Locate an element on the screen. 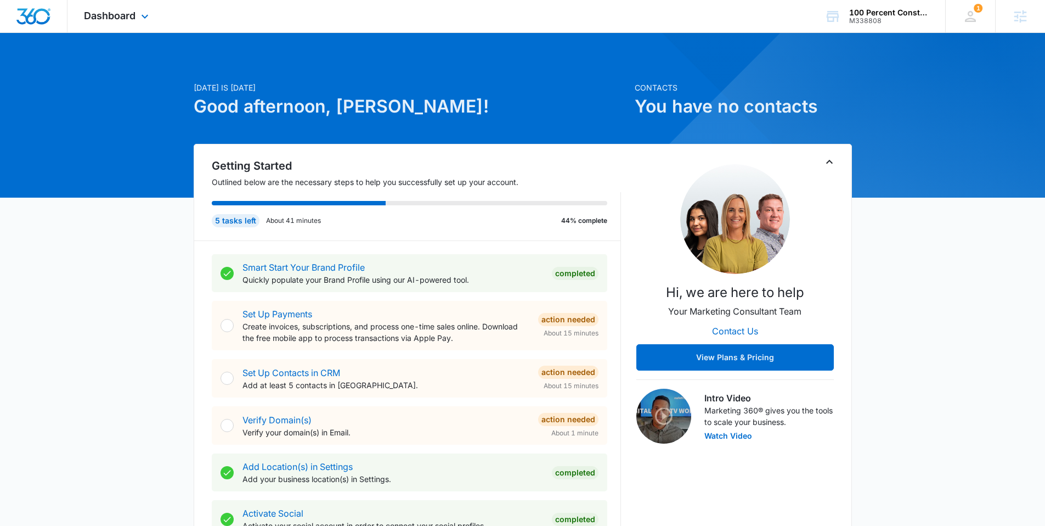 This screenshot has width=1045, height=526. button: View Plans & Pricing is located at coordinates (735, 357).